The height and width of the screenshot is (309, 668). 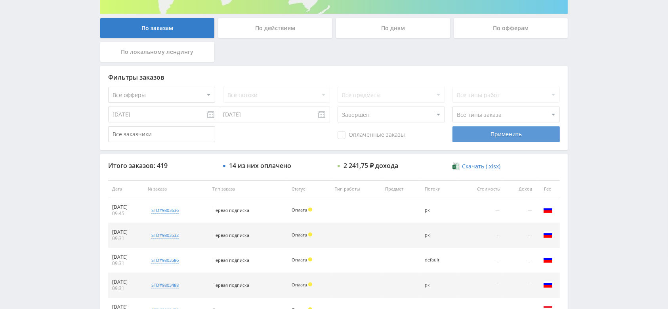 I want to click on div: Итого заказов: 419, so click(x=162, y=166).